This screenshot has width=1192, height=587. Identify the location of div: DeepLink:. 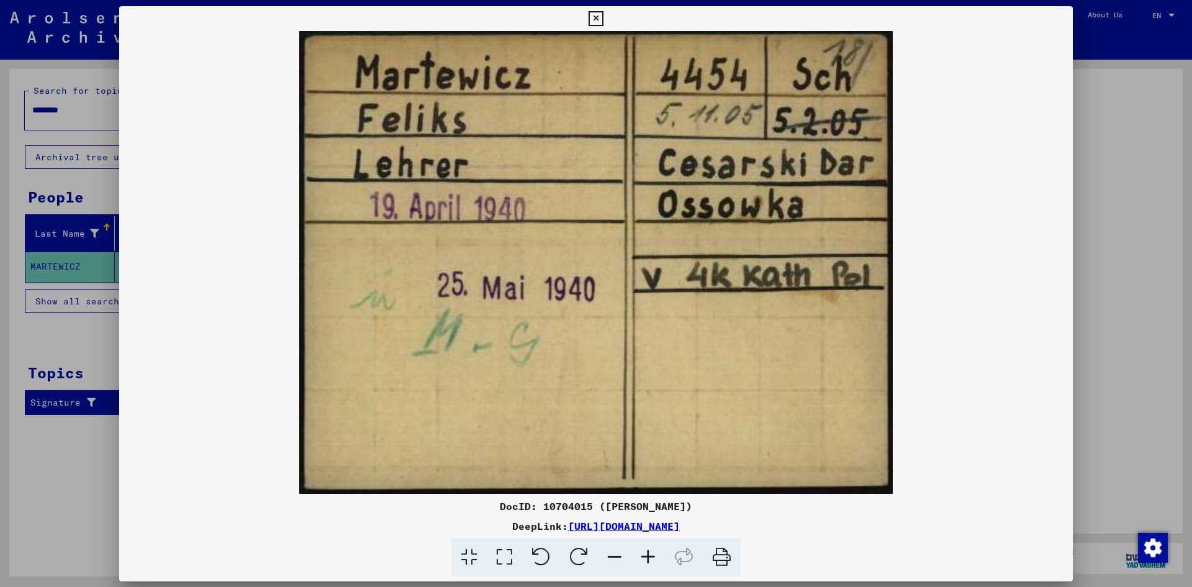
(596, 526).